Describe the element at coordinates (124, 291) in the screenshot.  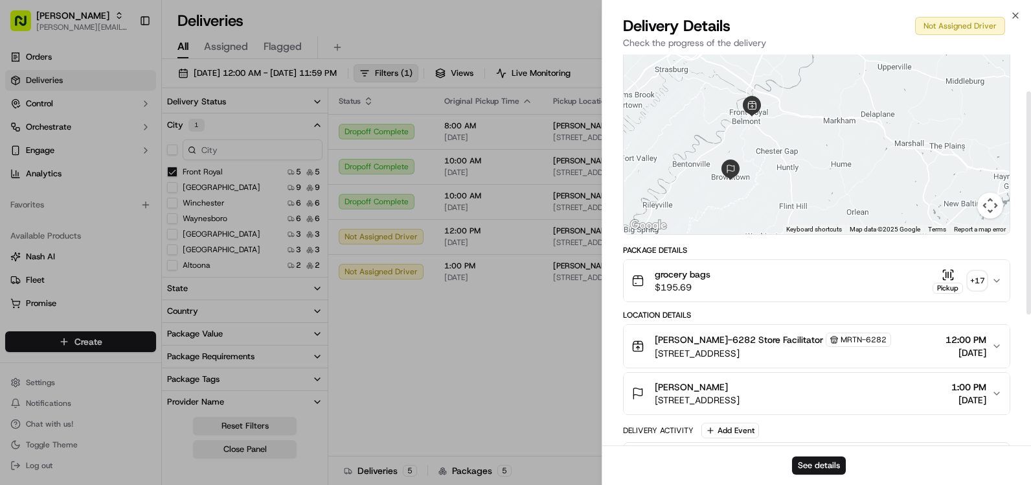
I see `a: Powered byPylon` at that location.